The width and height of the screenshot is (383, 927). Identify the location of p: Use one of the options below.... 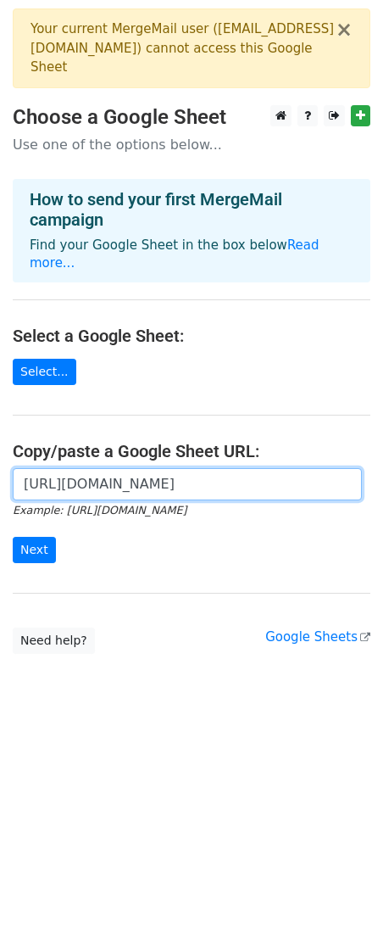
(192, 144).